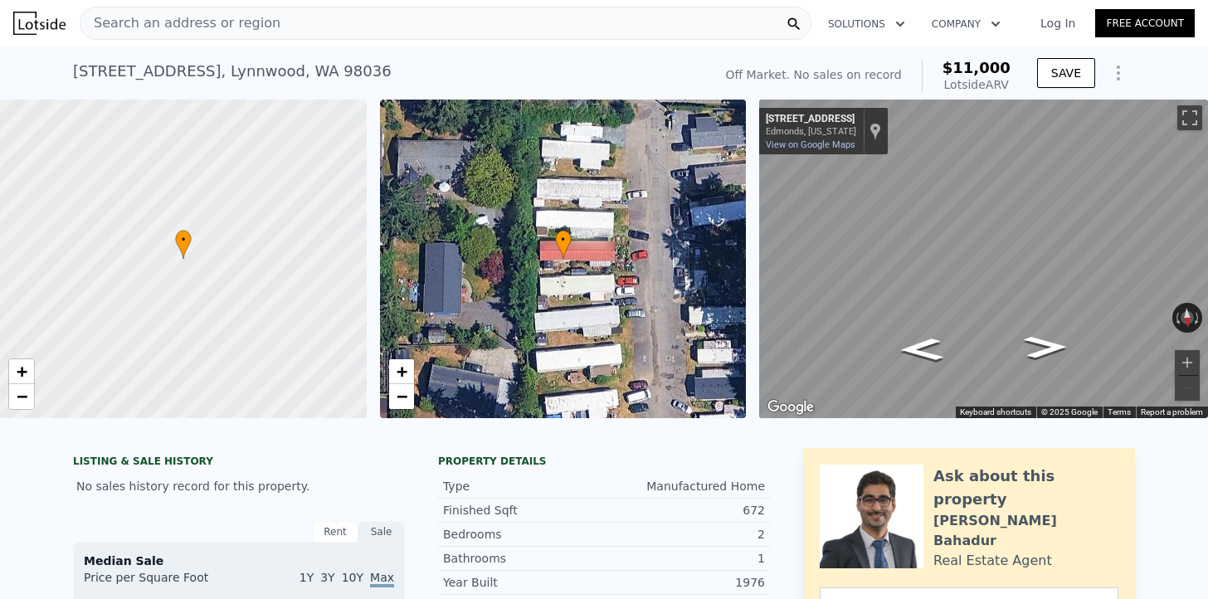 The width and height of the screenshot is (1208, 599). What do you see at coordinates (1145, 23) in the screenshot?
I see `a: Free Account` at bounding box center [1145, 23].